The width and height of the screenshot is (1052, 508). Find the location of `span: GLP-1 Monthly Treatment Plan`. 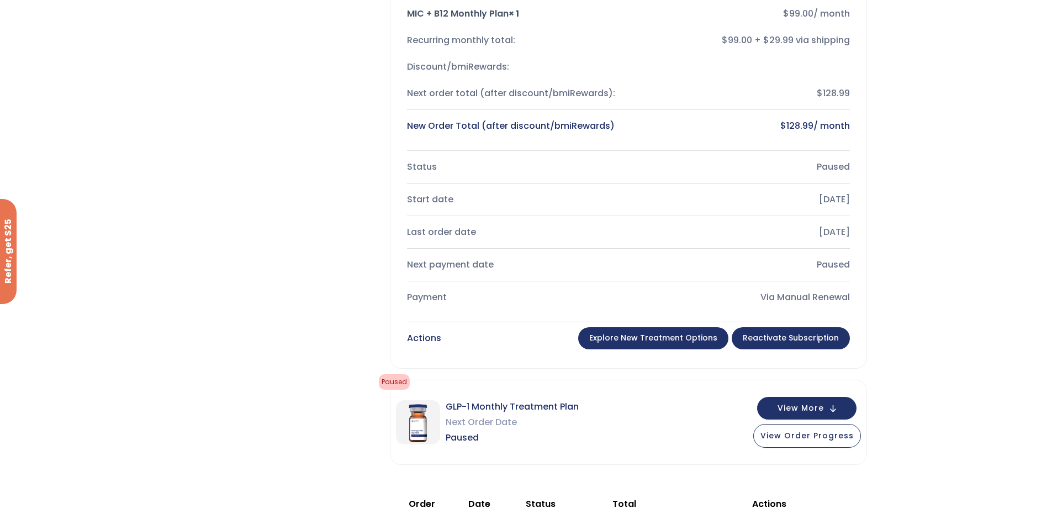

span: GLP-1 Monthly Treatment Plan is located at coordinates (512, 406).